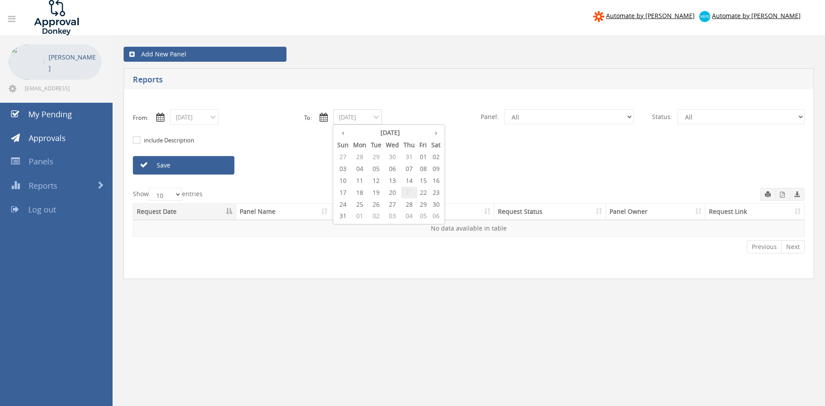  What do you see at coordinates (376, 193) in the screenshot?
I see `span: 19` at bounding box center [376, 193].